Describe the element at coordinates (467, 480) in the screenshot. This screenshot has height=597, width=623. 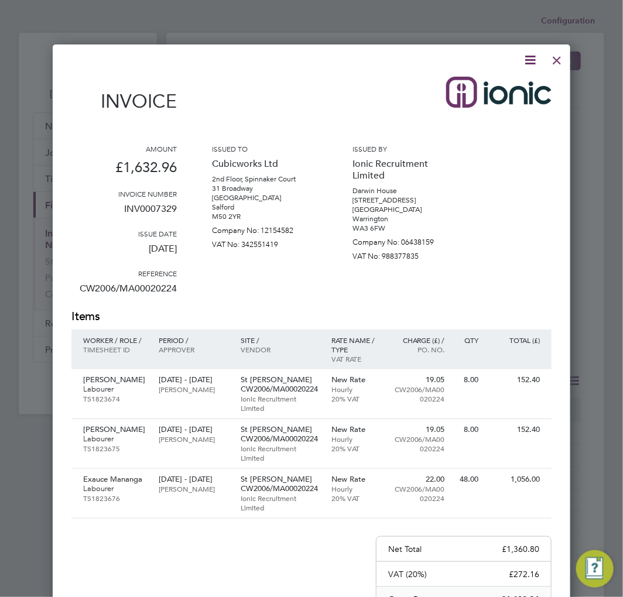
I see `p: 48.00` at that location.